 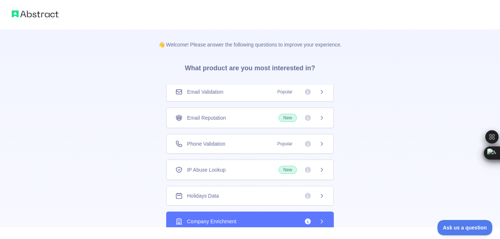 What do you see at coordinates (207, 170) in the screenshot?
I see `span: IP Abuse Lookup` at bounding box center [207, 170].